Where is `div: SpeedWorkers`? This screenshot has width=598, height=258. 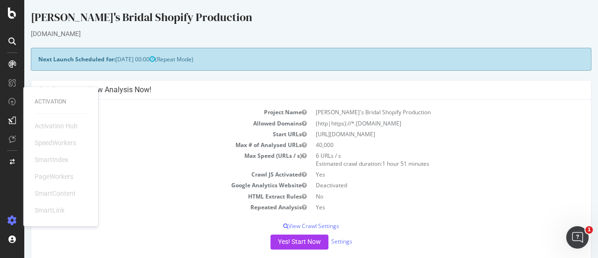
div: SpeedWorkers is located at coordinates (55, 143).